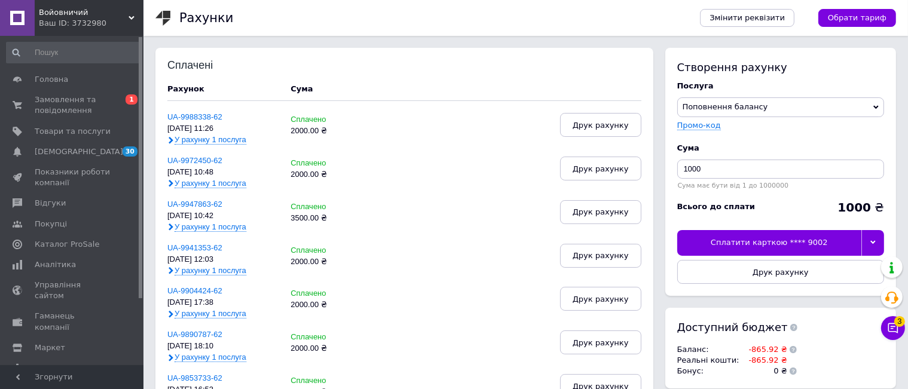 Image resolution: width=908 pixels, height=389 pixels. Describe the element at coordinates (131, 99) in the screenshot. I see `span: 1` at that location.